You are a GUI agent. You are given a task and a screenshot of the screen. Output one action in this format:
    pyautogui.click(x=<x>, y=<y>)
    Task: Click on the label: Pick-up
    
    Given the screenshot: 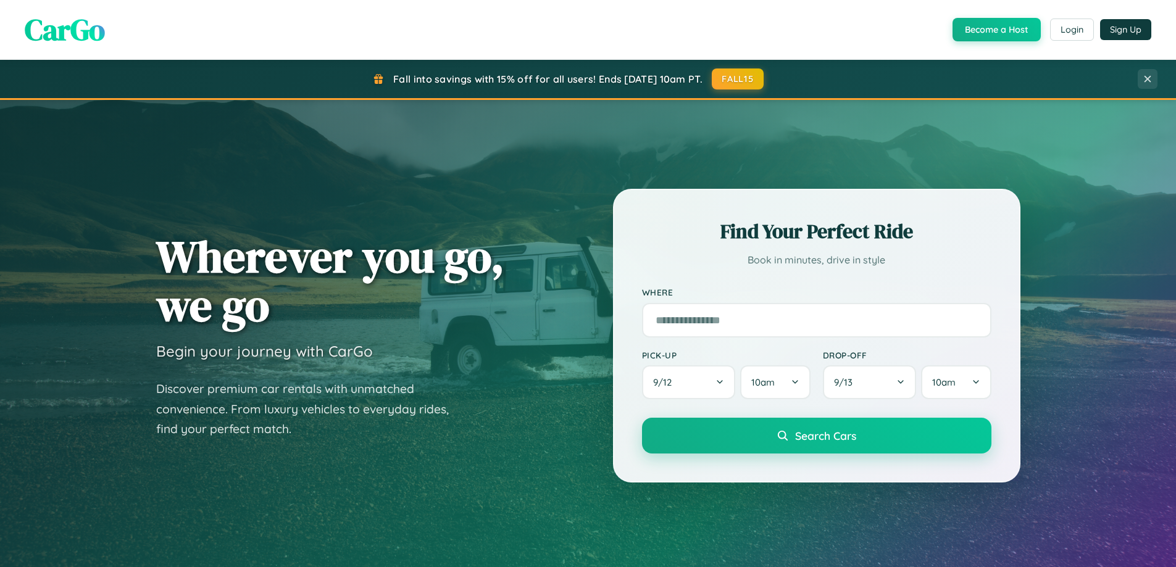 What is the action you would take?
    pyautogui.click(x=726, y=355)
    